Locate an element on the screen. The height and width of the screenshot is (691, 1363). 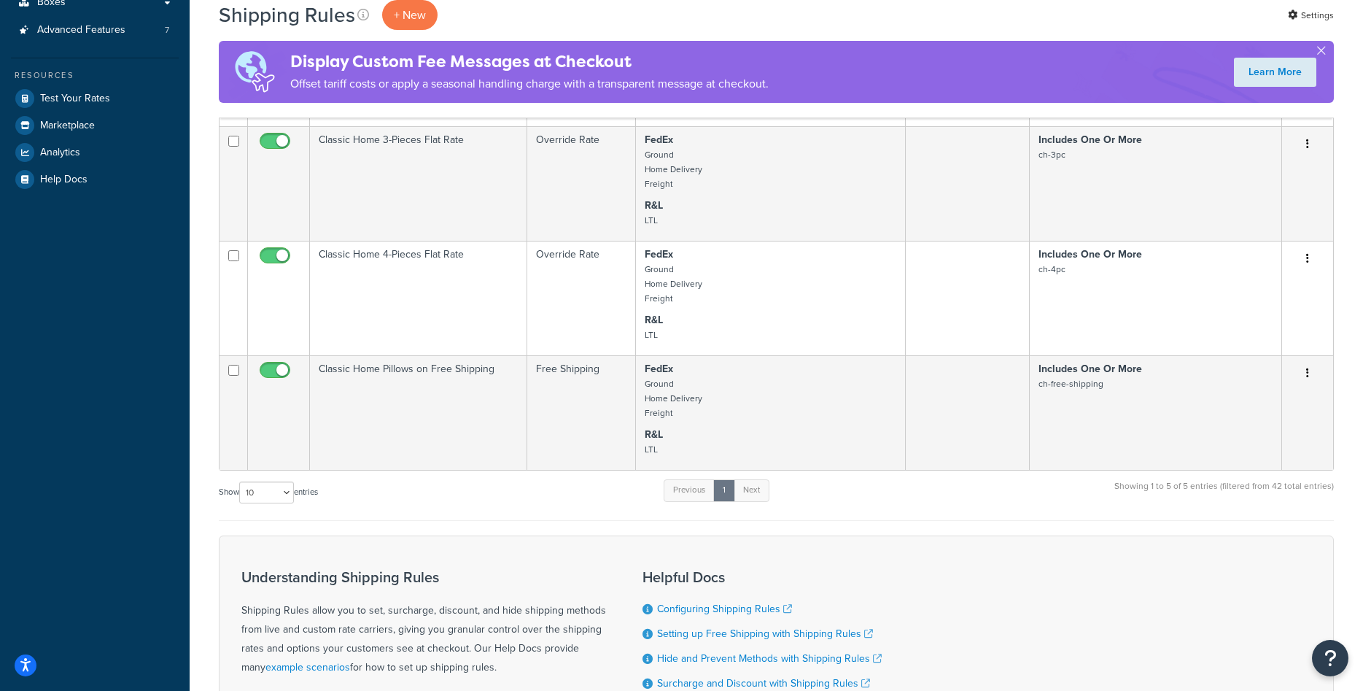
small: ch-3pc is located at coordinates (1052, 155).